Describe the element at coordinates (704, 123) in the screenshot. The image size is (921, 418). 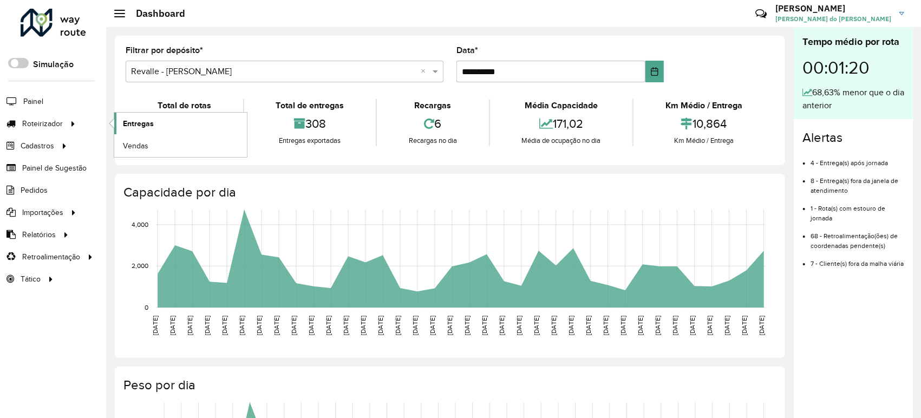
I see `div: 10,864` at that location.